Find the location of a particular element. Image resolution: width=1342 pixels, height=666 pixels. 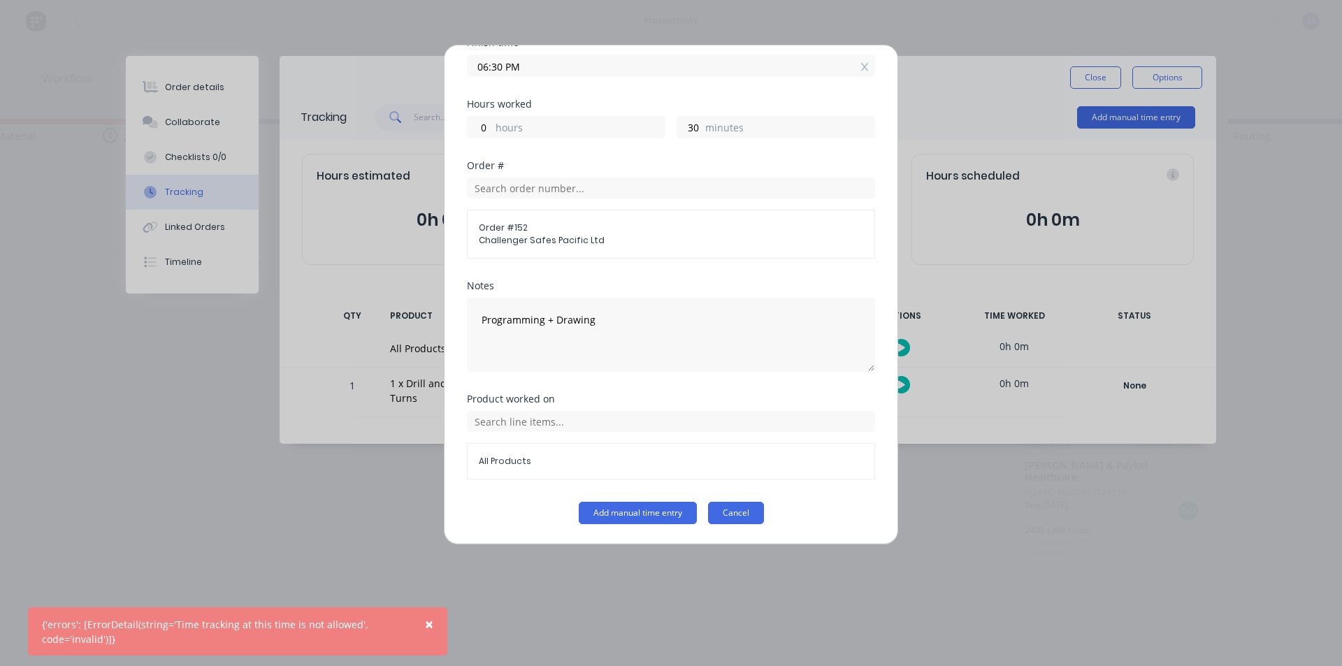

button: Close is located at coordinates (429, 624).